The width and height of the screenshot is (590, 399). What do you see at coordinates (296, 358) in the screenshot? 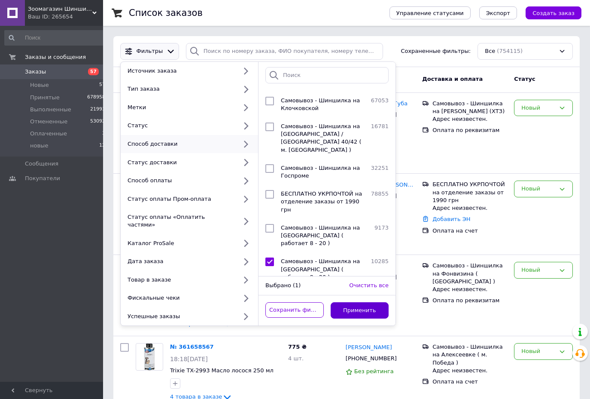
I see `span: 4 шт.` at bounding box center [296, 358].